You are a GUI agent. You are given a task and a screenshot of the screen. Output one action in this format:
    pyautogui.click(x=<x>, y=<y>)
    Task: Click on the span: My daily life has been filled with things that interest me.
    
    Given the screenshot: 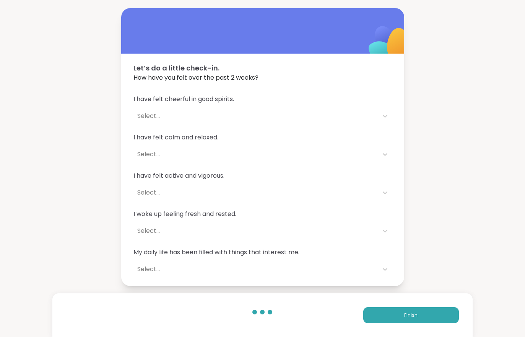 What is the action you would take?
    pyautogui.click(x=263, y=252)
    